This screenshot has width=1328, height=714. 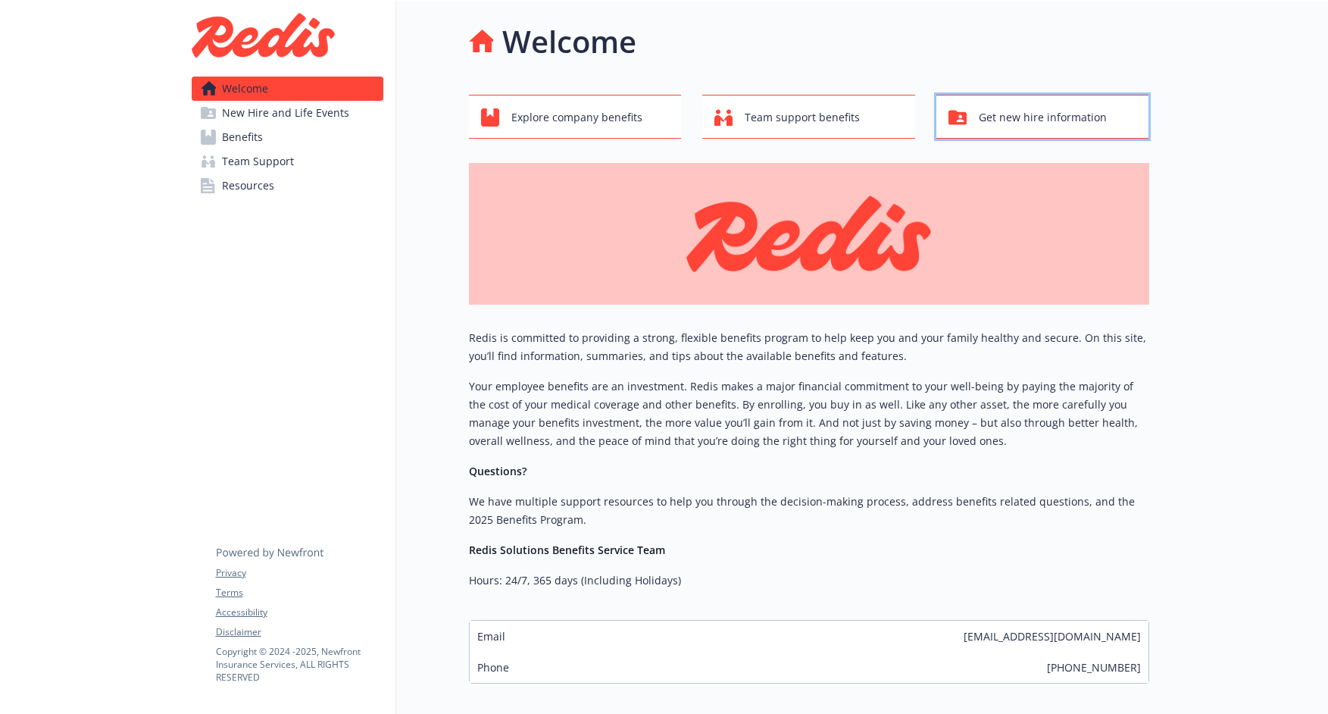 What do you see at coordinates (575, 117) in the screenshot?
I see `button: Explore company benefits` at bounding box center [575, 117].